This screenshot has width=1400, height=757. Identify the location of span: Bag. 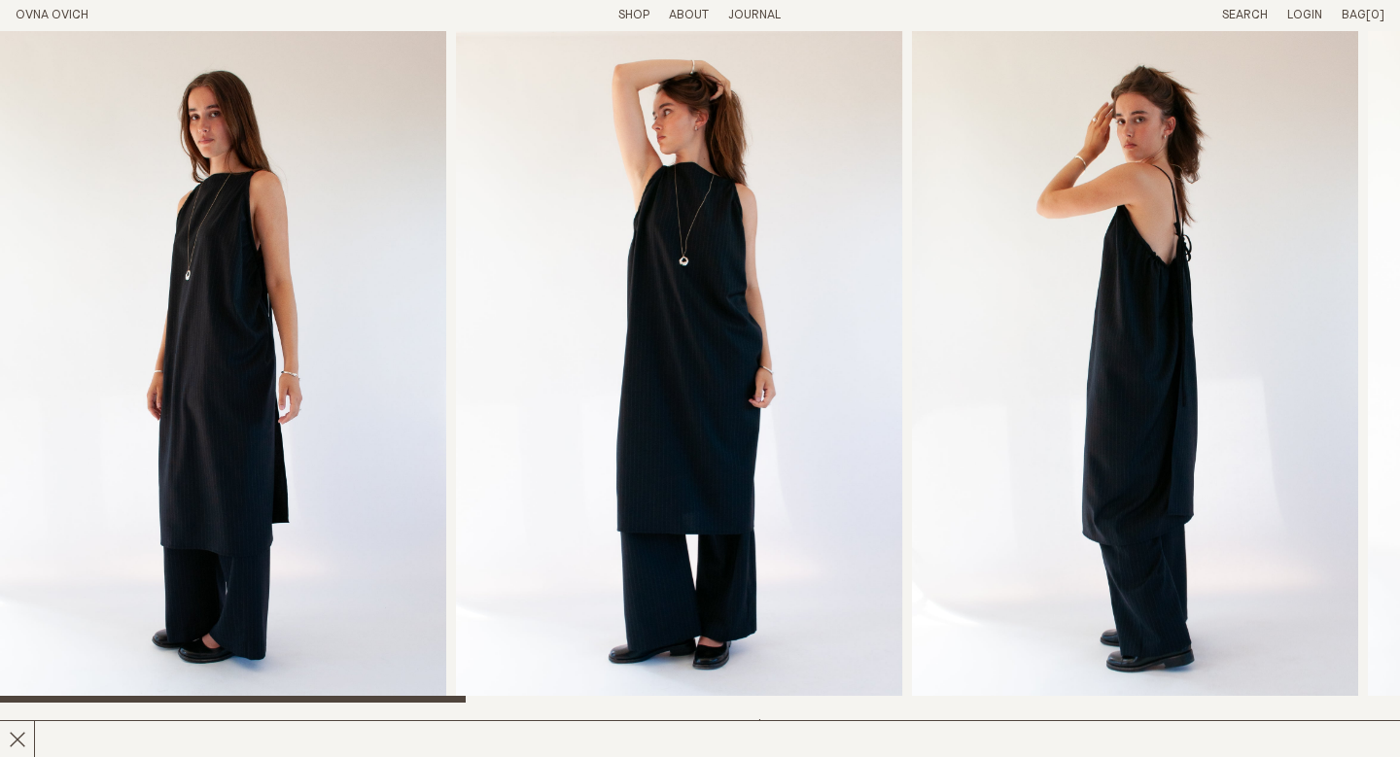
(1353, 15).